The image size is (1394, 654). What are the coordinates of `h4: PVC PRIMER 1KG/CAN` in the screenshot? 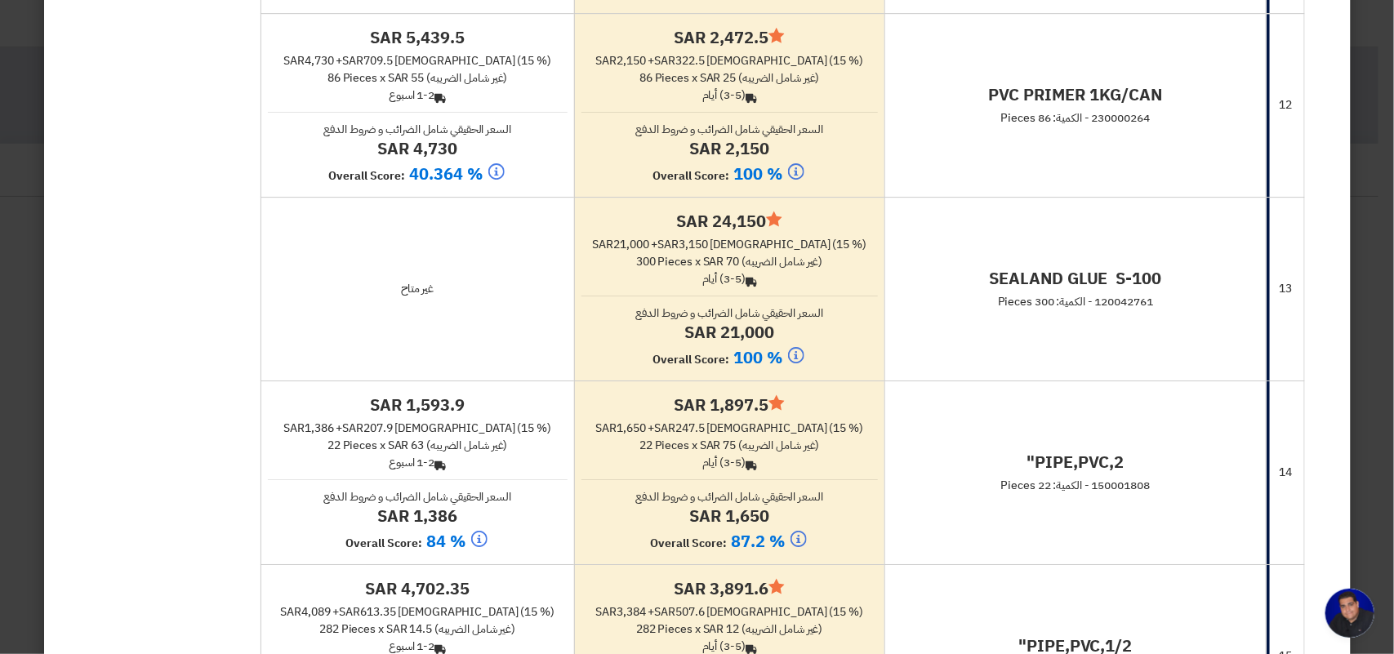 It's located at (1076, 95).